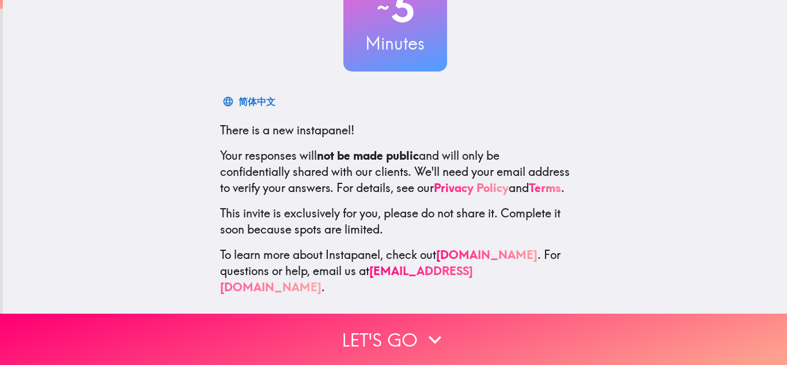 Image resolution: width=787 pixels, height=365 pixels. What do you see at coordinates (395, 221) in the screenshot?
I see `p: This invite is exclusively for you, please do not share it. Complete it soon because spots are li...` at bounding box center [395, 221].